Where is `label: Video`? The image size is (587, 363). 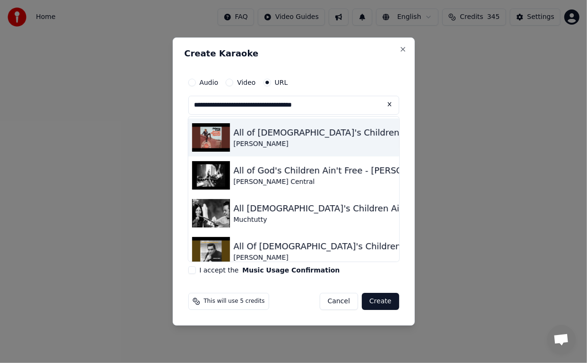 label: Video is located at coordinates (246, 82).